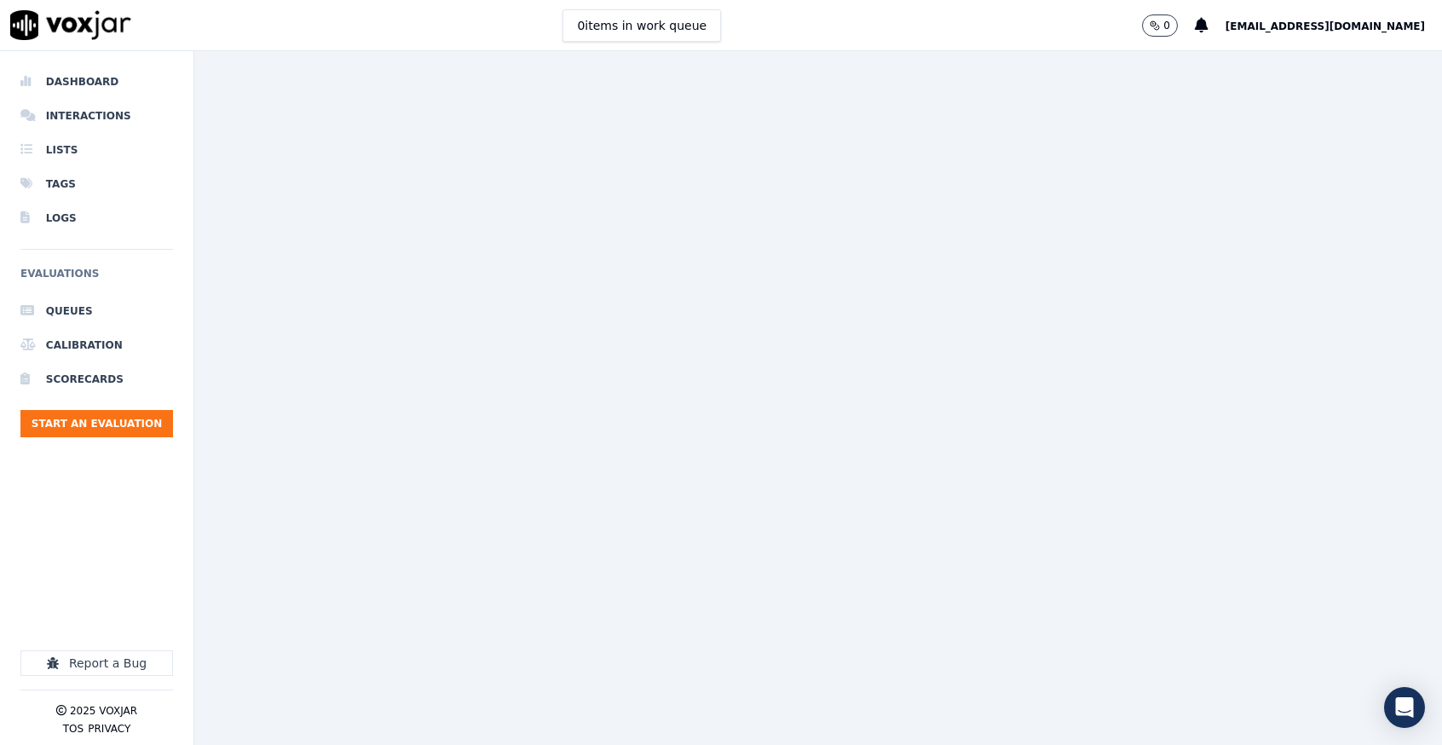  I want to click on li: Calibration, so click(96, 345).